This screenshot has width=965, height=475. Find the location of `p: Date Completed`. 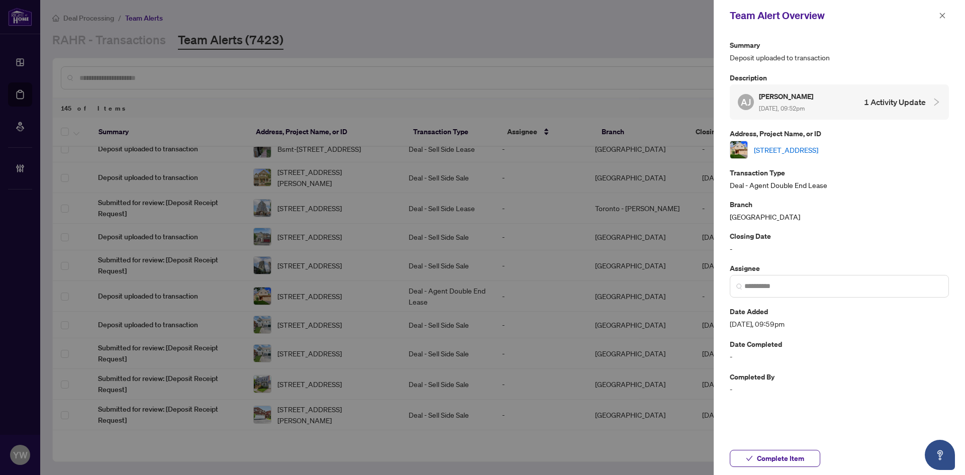

p: Date Completed is located at coordinates (839, 344).